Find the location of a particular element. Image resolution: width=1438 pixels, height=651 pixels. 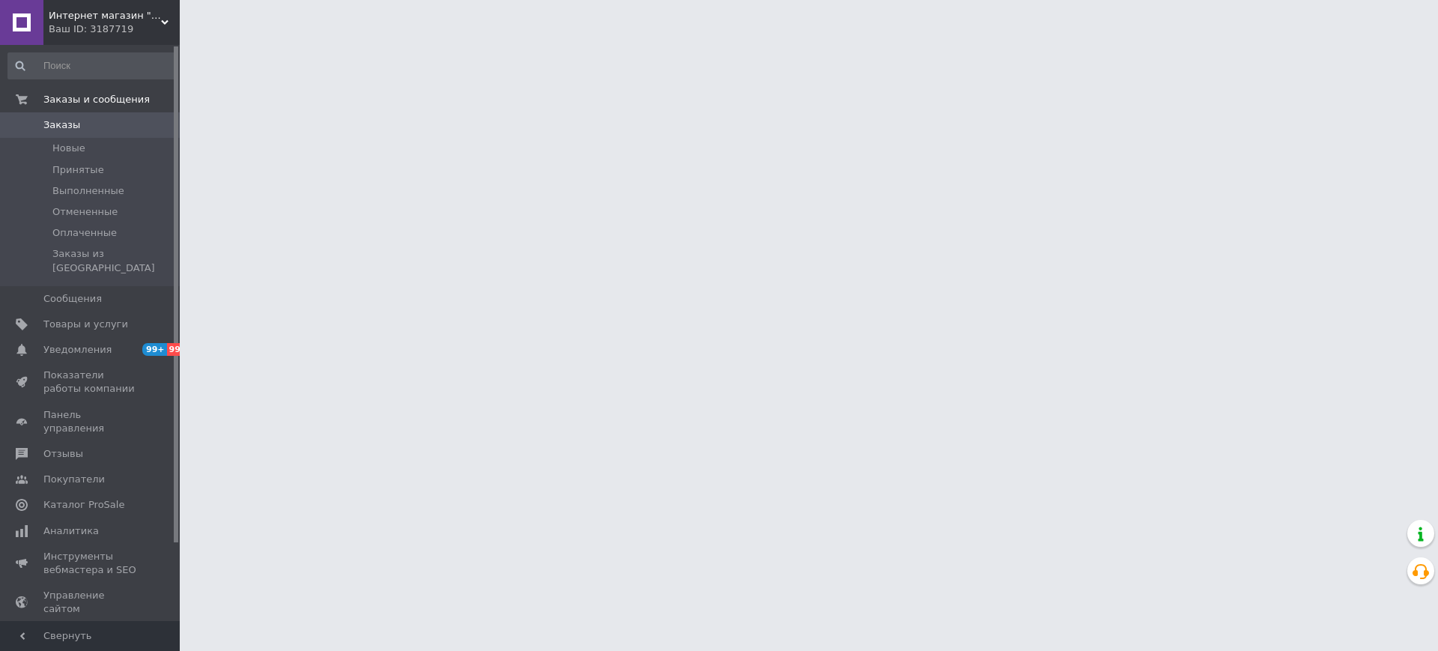

span: Панель управления is located at coordinates (91, 422).